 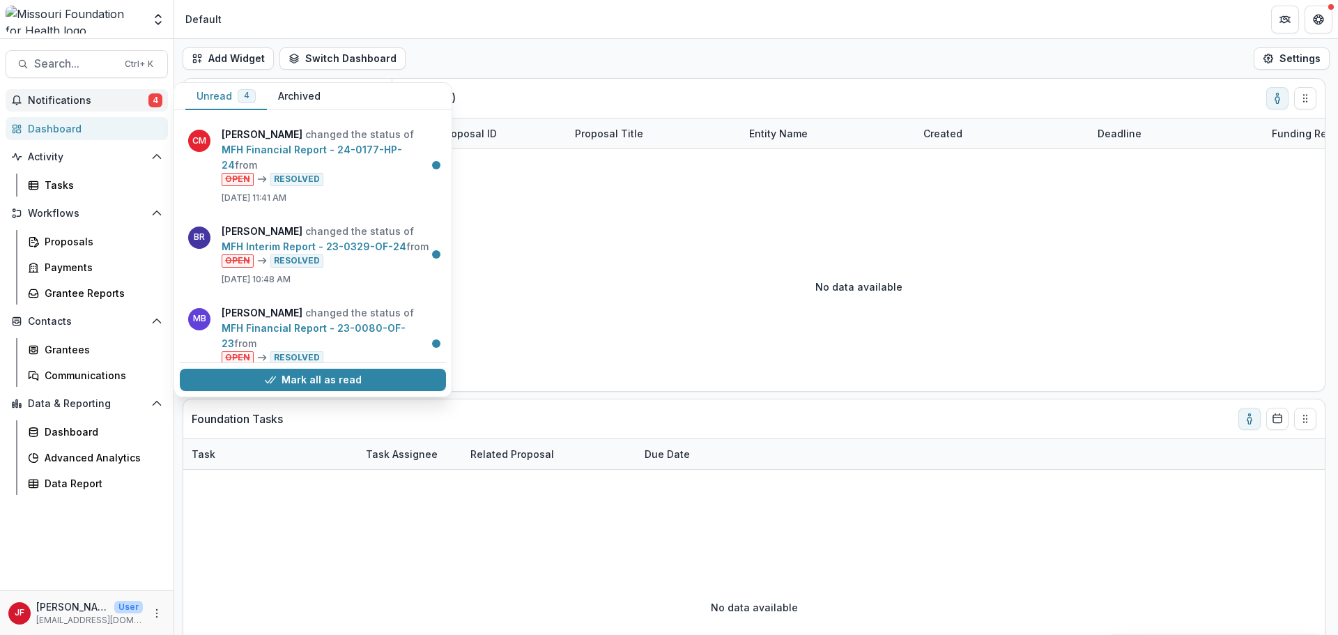 What do you see at coordinates (95, 241) in the screenshot?
I see `a: Proposals` at bounding box center [95, 241].